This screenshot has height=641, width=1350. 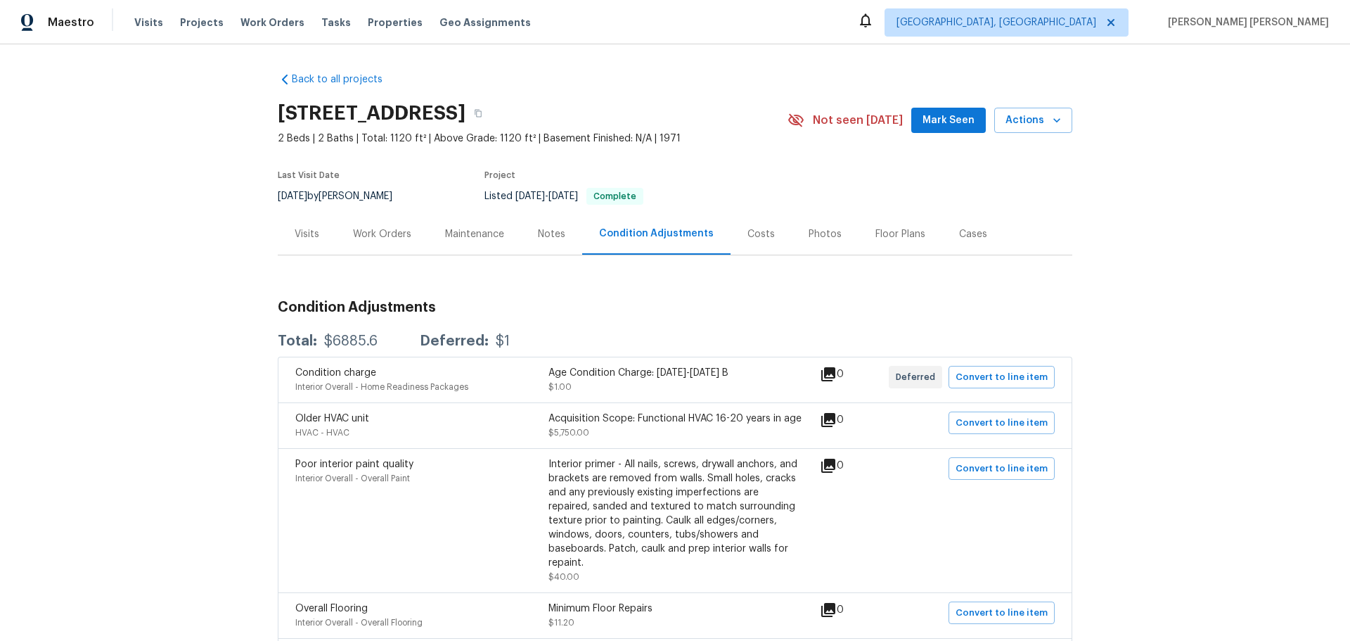 I want to click on span: Properties, so click(x=395, y=23).